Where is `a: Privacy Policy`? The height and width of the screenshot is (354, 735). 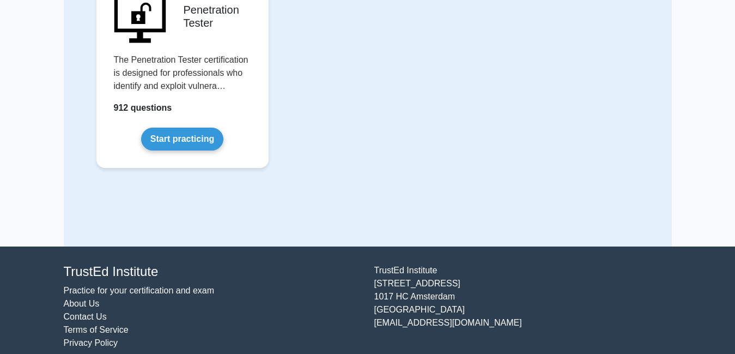
a: Privacy Policy is located at coordinates (91, 342).